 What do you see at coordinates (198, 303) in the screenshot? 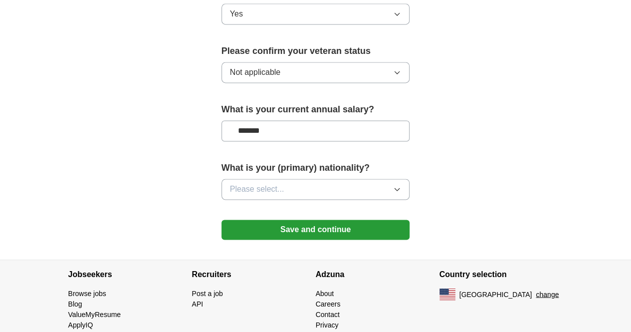
I see `a: API` at bounding box center [198, 303].